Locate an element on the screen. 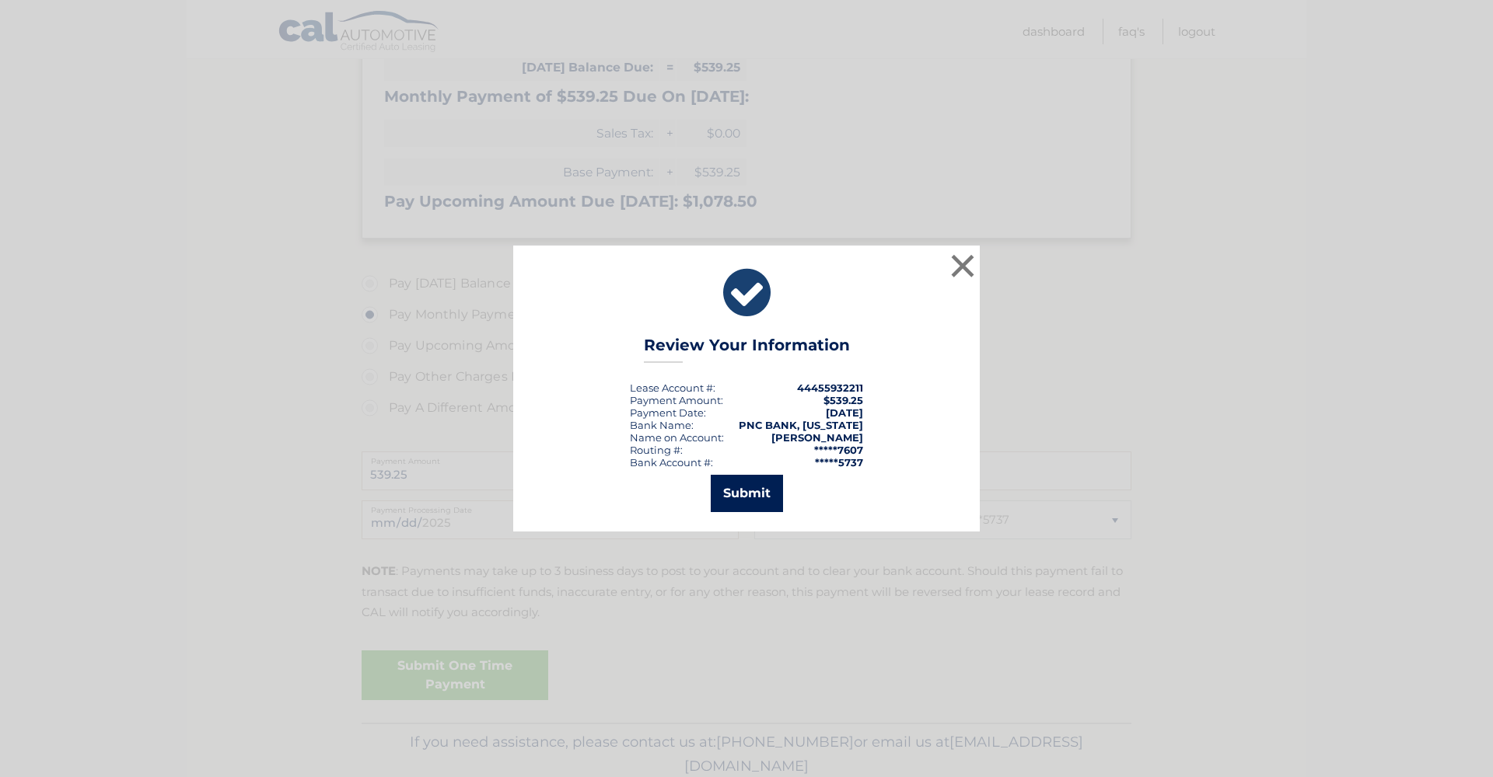 Image resolution: width=1493 pixels, height=777 pixels. span: $539.25 is located at coordinates (843, 400).